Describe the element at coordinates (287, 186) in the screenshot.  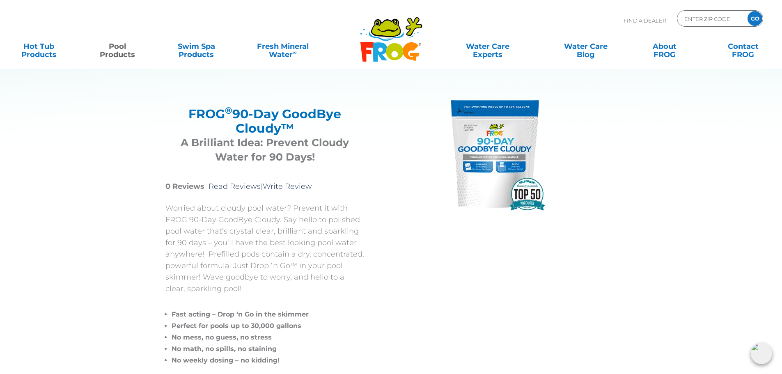
I see `a: Write Review` at that location.